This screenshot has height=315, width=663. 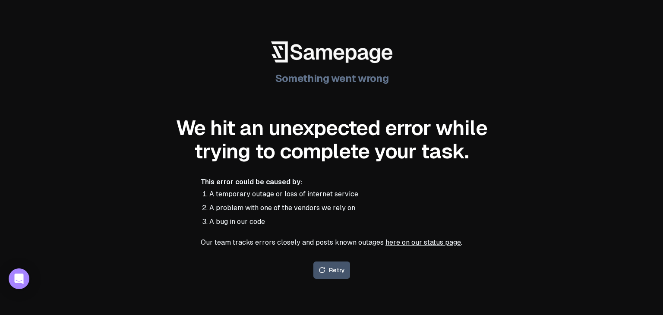 What do you see at coordinates (423, 242) in the screenshot?
I see `a: here on our status page` at bounding box center [423, 242].